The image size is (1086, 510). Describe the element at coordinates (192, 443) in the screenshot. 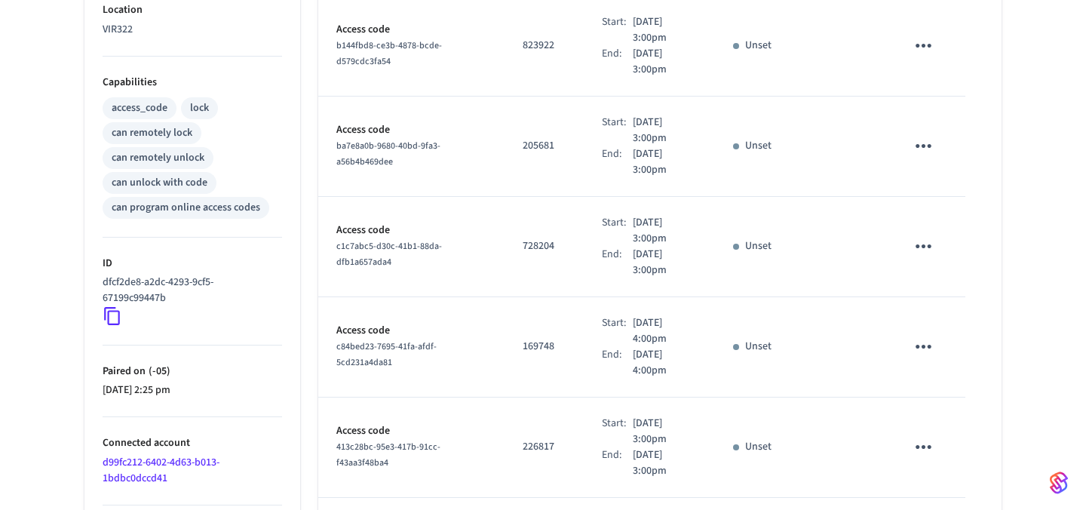

I see `p: Connected account` at that location.